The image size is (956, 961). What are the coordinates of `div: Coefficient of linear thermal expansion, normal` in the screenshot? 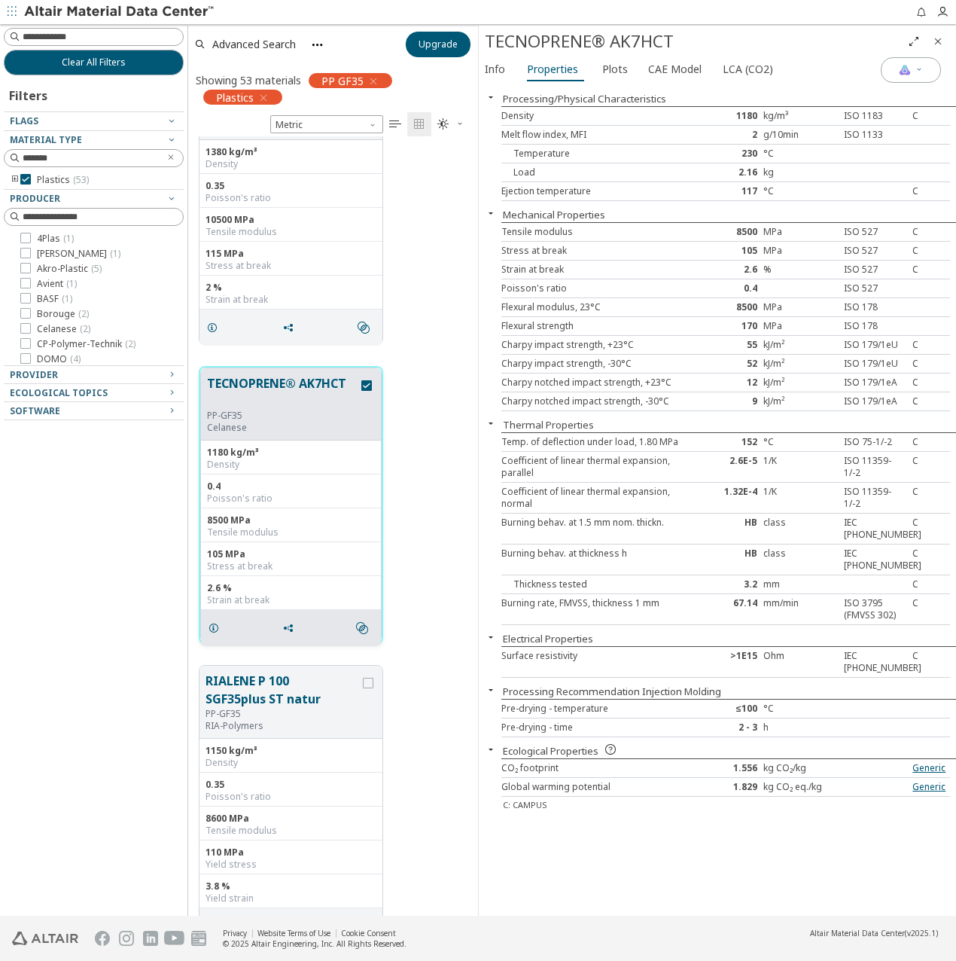 It's located at (595, 498).